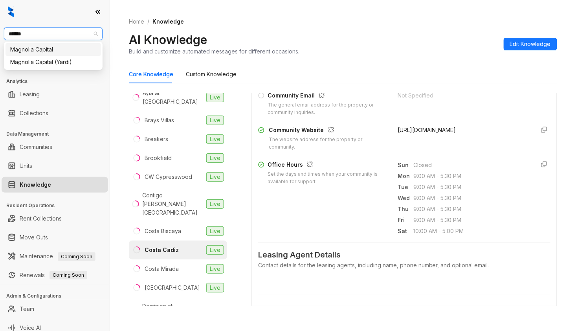 The width and height of the screenshot is (576, 331). What do you see at coordinates (168, 40) in the screenshot?
I see `h2: AI Knowledge` at bounding box center [168, 40].